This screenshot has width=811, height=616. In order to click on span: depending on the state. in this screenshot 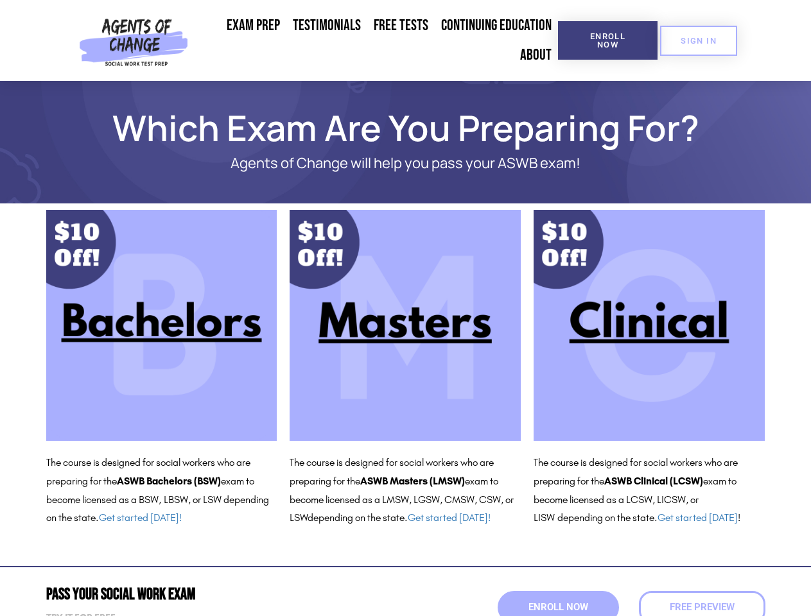, I will do `click(399, 517)`.